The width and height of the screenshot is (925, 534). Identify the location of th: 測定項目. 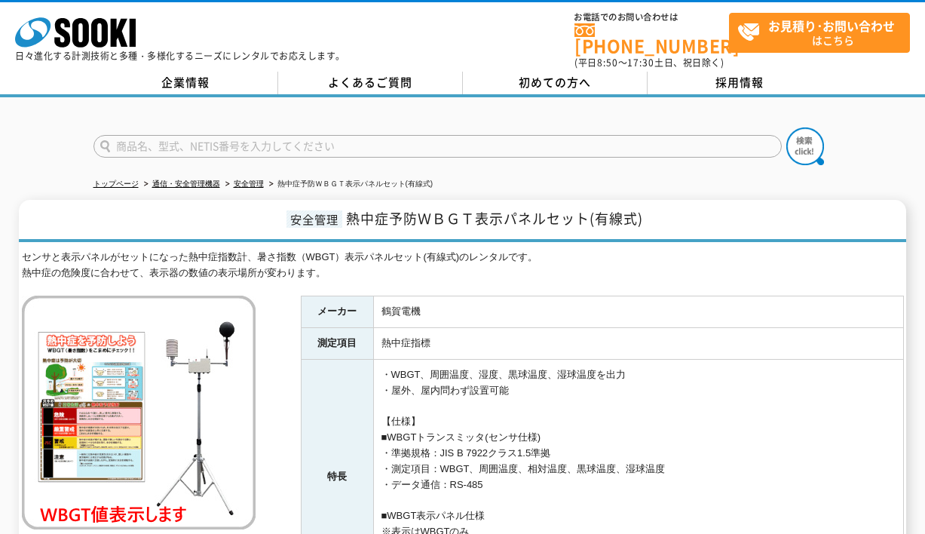
(337, 344).